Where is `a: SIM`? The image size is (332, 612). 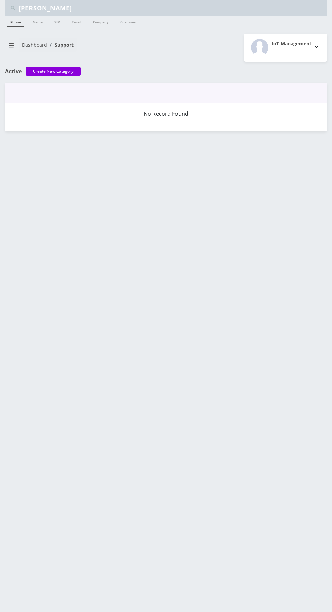
a: SIM is located at coordinates (57, 21).